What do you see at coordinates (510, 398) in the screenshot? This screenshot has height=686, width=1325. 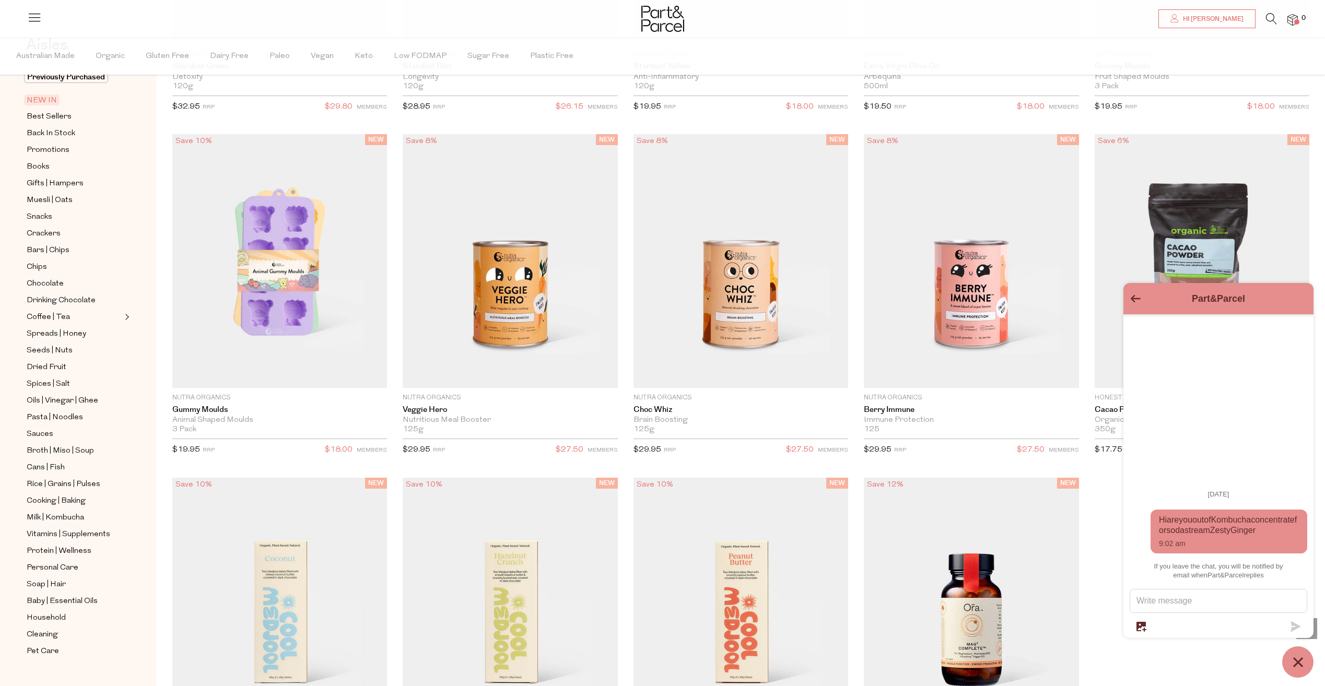 I see `p: Nutra Organics` at bounding box center [510, 398].